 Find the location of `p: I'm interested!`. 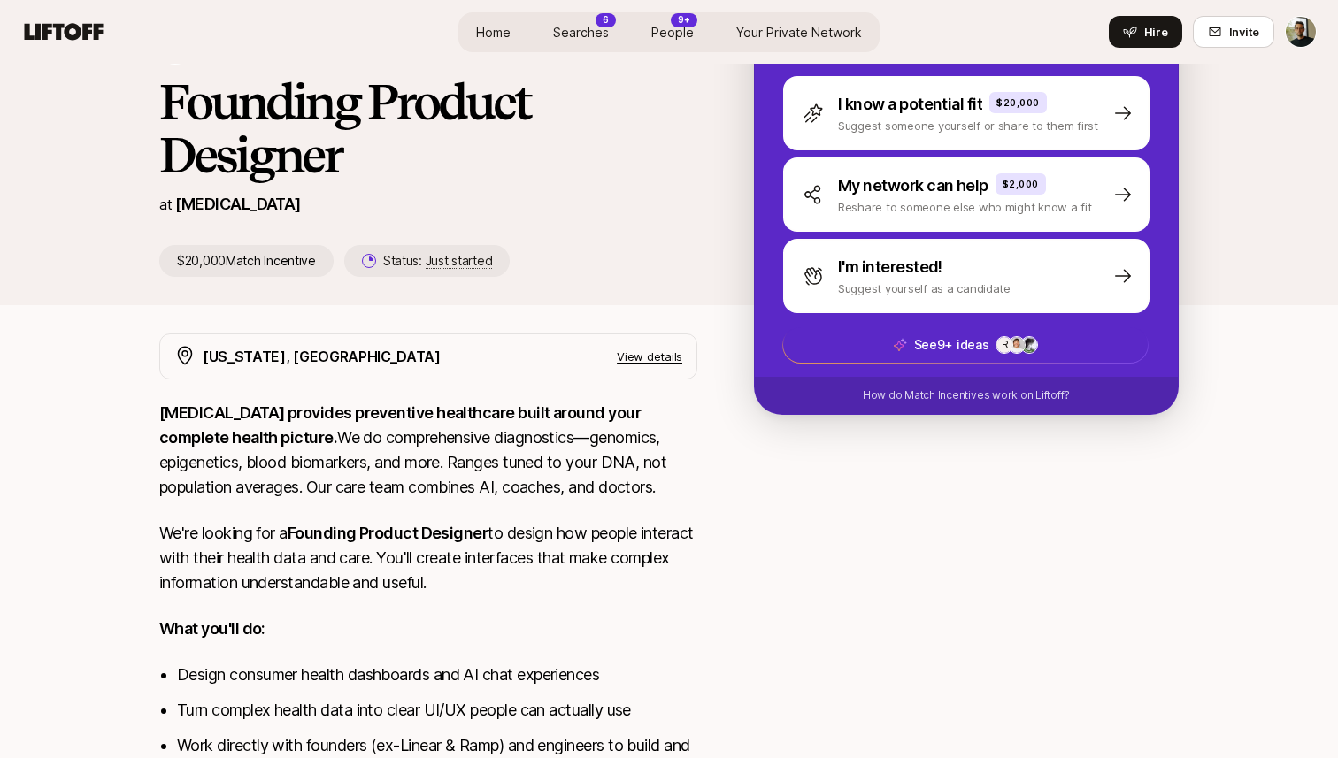

p: I'm interested! is located at coordinates (890, 267).